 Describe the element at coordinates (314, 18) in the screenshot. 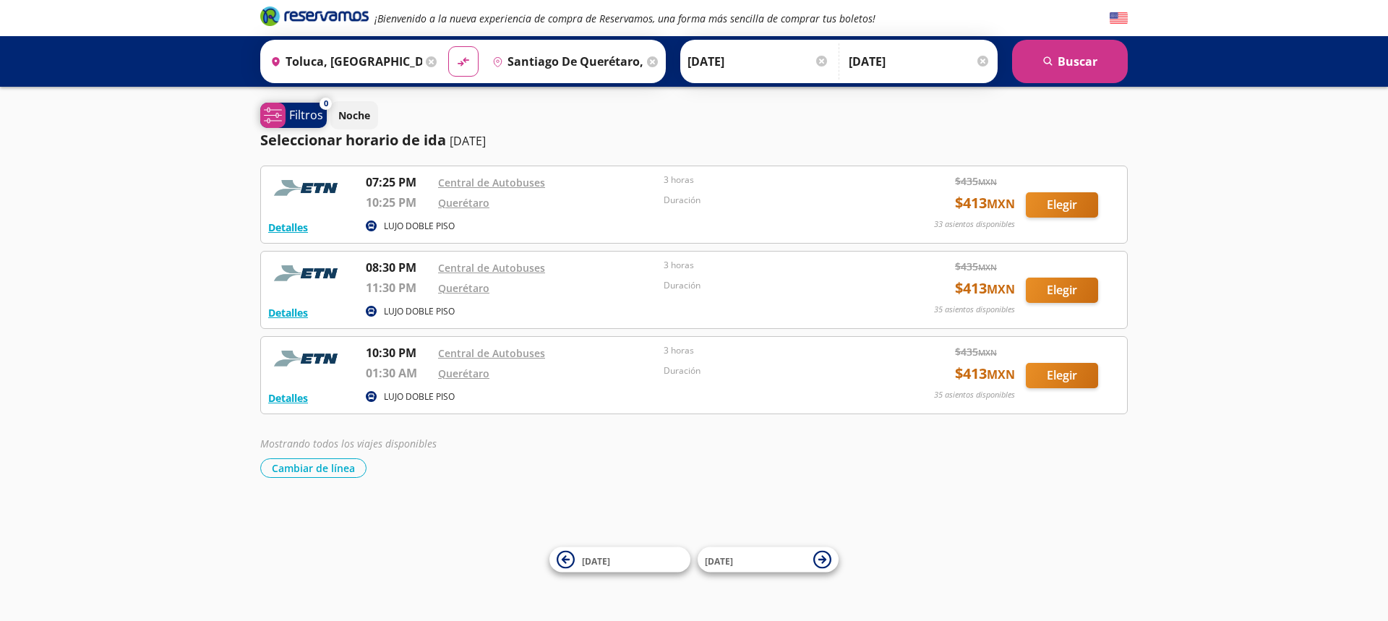

I see `a: Brand Logo` at that location.